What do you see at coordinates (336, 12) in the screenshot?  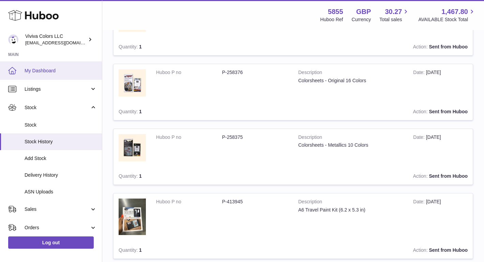 I see `strong: 5855` at bounding box center [336, 12].